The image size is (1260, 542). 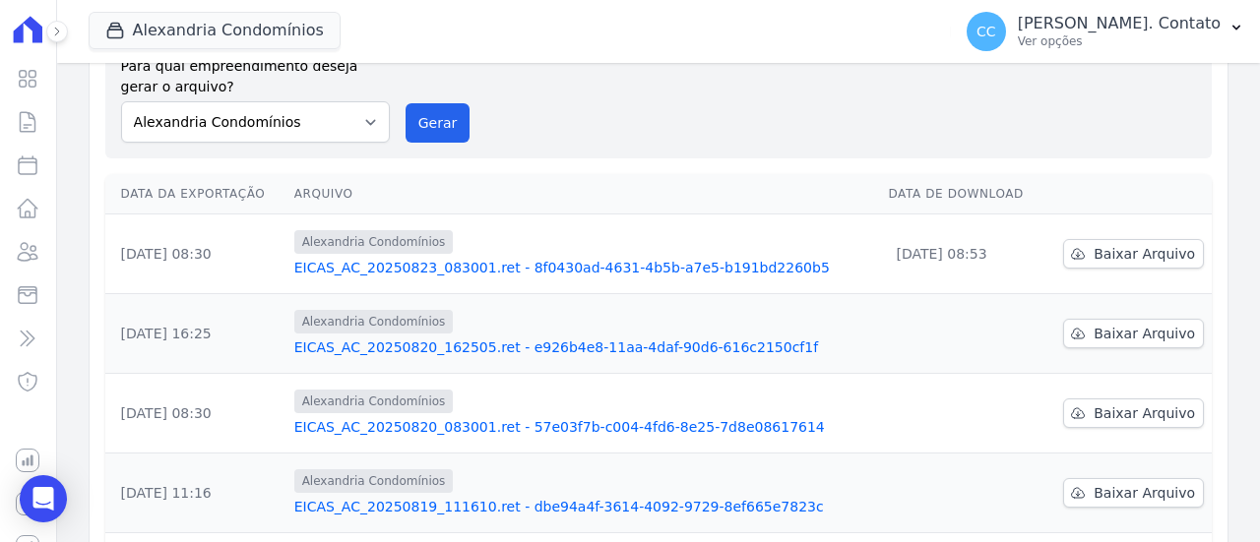 What do you see at coordinates (255, 73) in the screenshot?
I see `label: Para qual empreendimento deseja gerar o arquivo?` at bounding box center [255, 73].